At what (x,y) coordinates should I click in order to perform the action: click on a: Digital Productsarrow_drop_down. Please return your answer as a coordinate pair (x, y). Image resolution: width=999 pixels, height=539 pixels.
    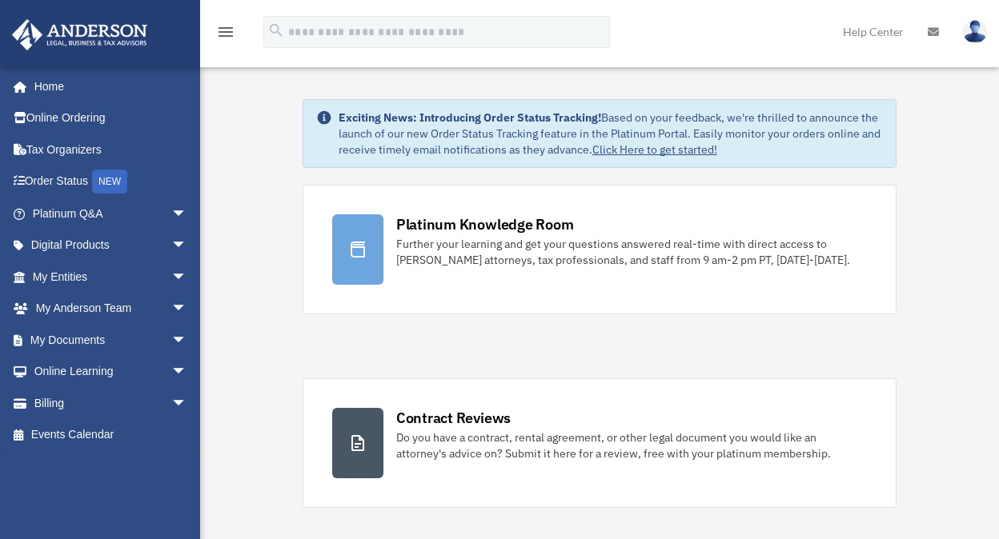
    Looking at the image, I should click on (111, 246).